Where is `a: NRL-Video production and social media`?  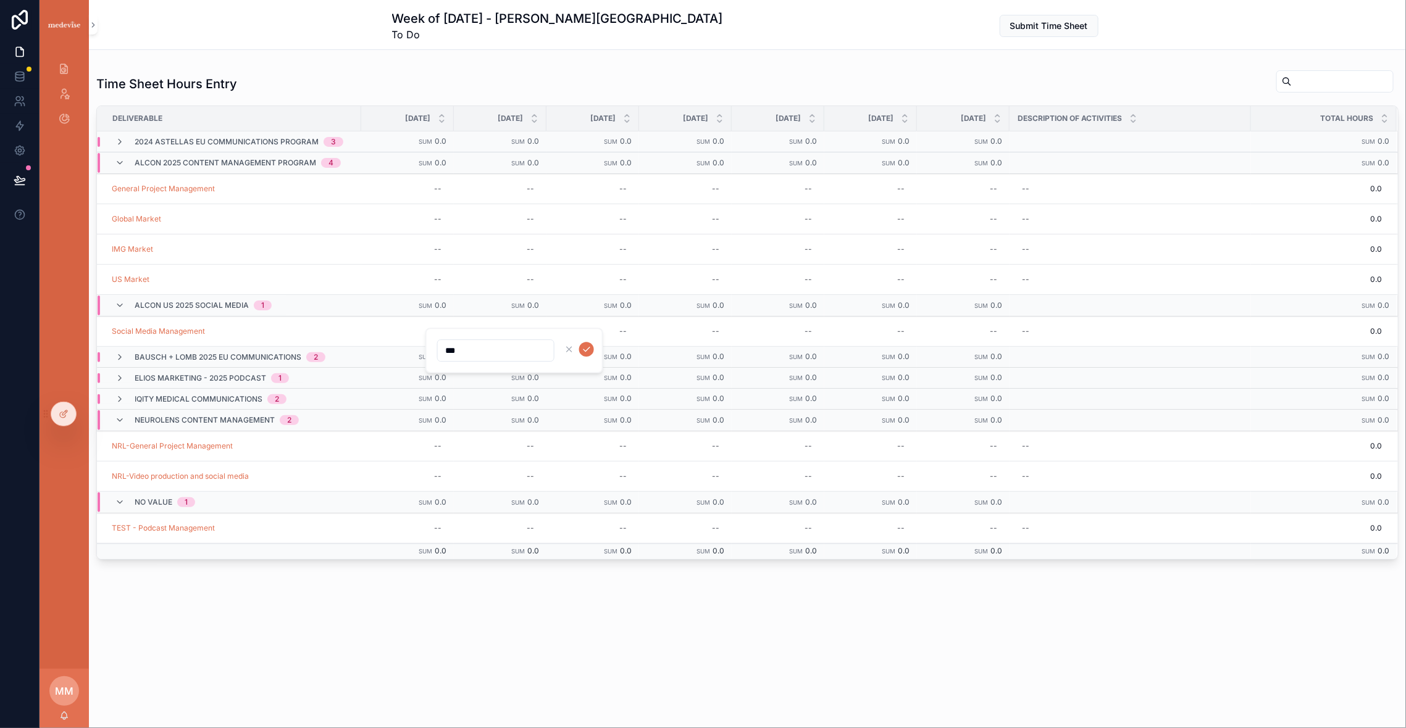
a: NRL-Video production and social media is located at coordinates (180, 477).